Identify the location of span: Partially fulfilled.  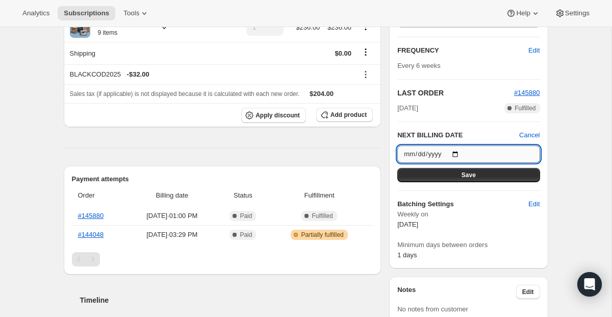
(322, 235).